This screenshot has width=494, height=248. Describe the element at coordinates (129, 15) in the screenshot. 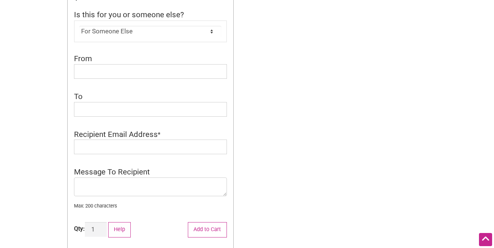

I see `span: Is this for you or someone else?` at that location.